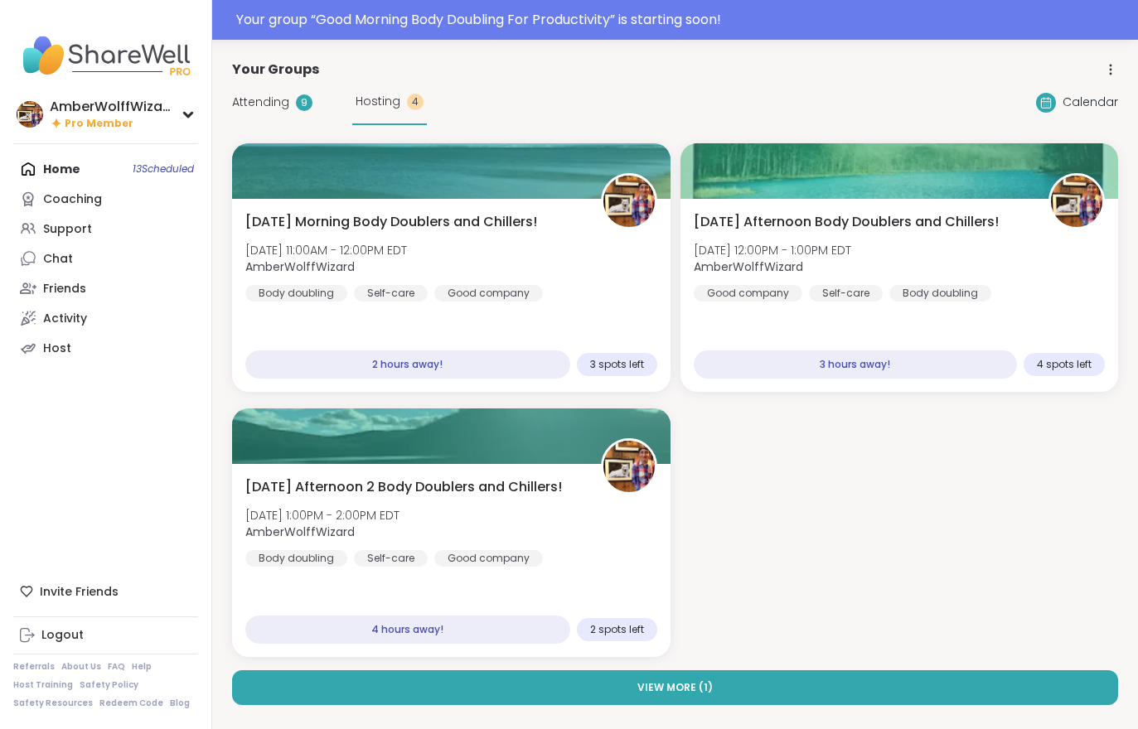 The image size is (1138, 729). What do you see at coordinates (116, 667) in the screenshot?
I see `a: FAQ` at bounding box center [116, 667].